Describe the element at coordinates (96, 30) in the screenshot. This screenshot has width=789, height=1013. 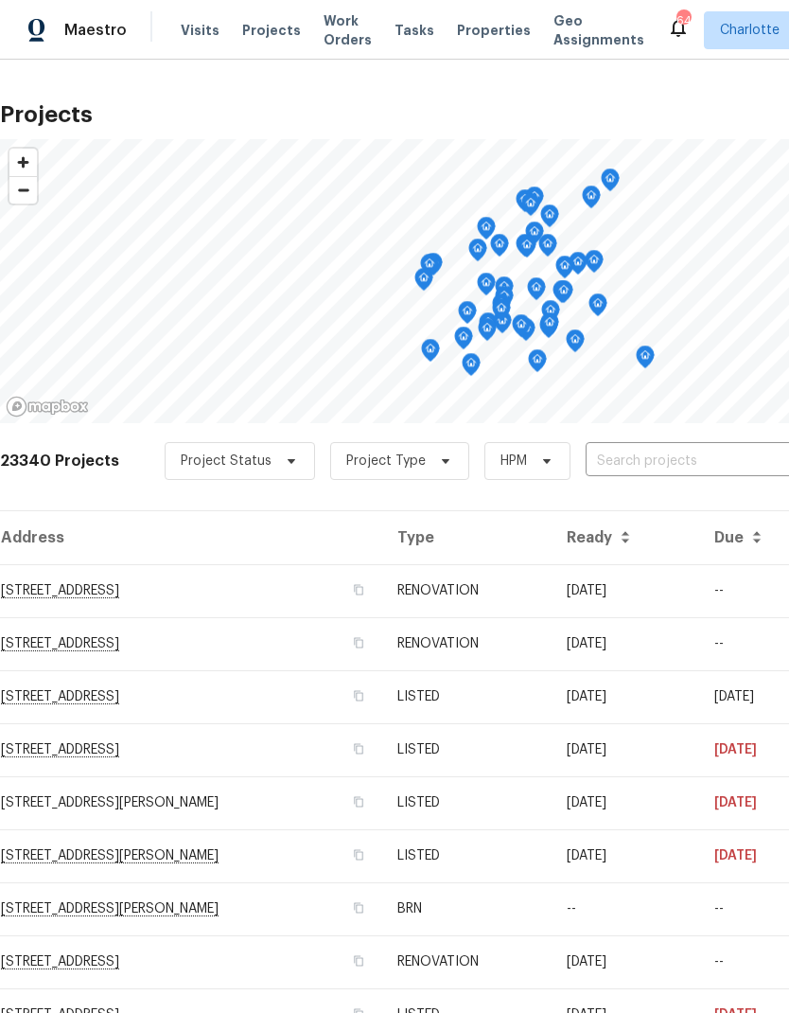
I see `span: Maestro` at that location.